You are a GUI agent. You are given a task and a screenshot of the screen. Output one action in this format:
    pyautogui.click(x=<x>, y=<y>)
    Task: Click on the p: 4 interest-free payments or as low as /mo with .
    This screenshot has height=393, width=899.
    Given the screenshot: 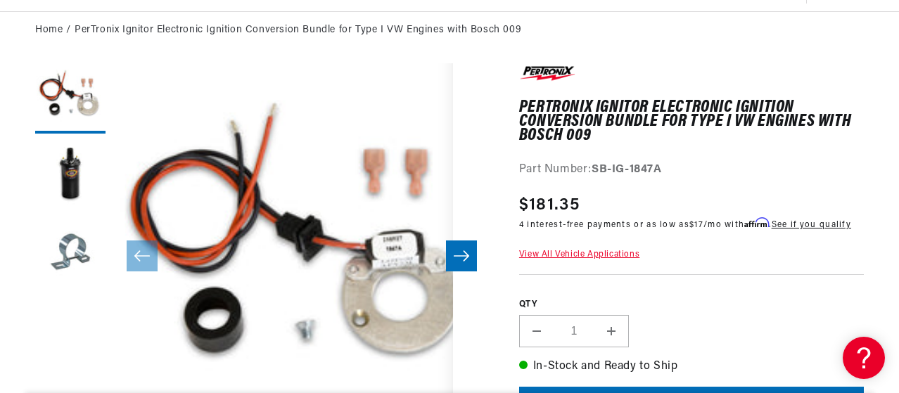 What is the action you would take?
    pyautogui.click(x=685, y=224)
    